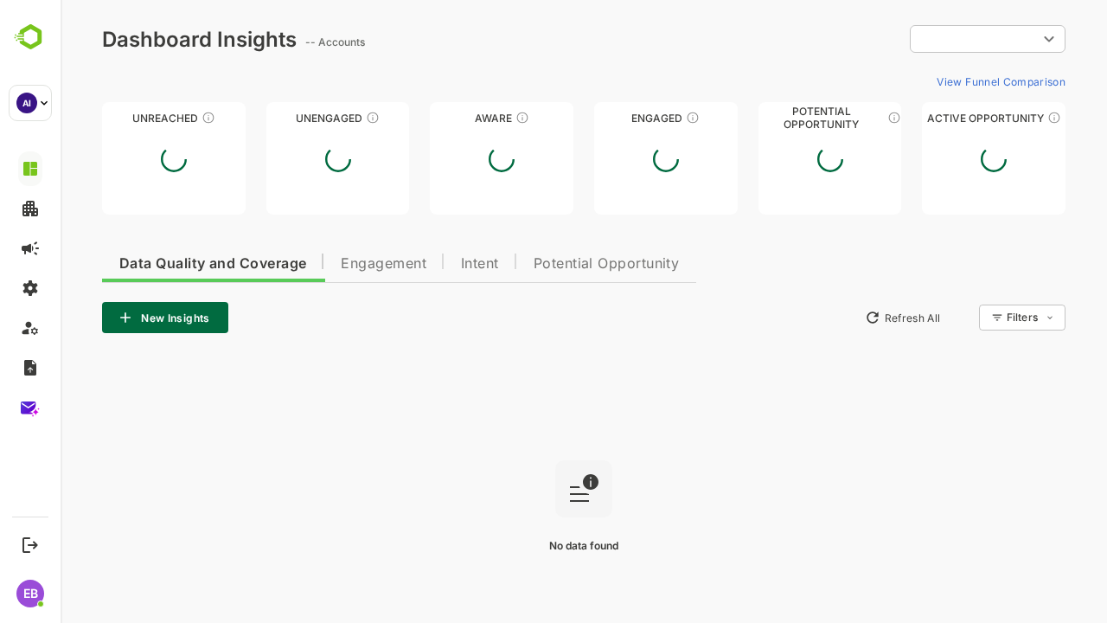 This screenshot has width=1107, height=623. Describe the element at coordinates (29, 544) in the screenshot. I see `button: Logout` at that location.